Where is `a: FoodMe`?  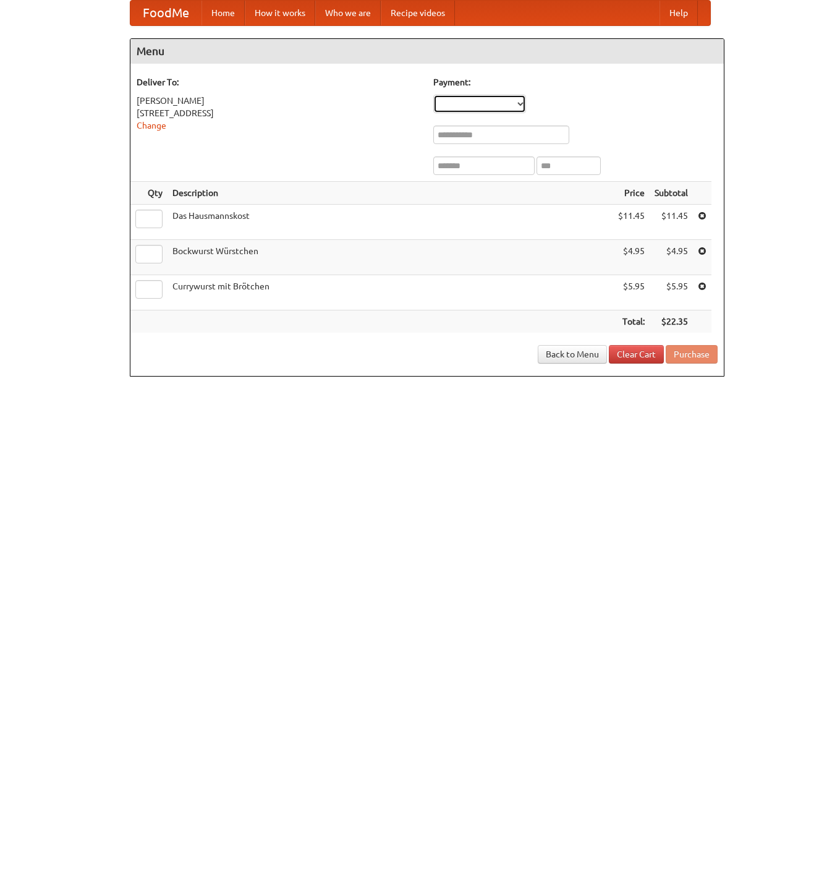 a: FoodMe is located at coordinates (166, 13).